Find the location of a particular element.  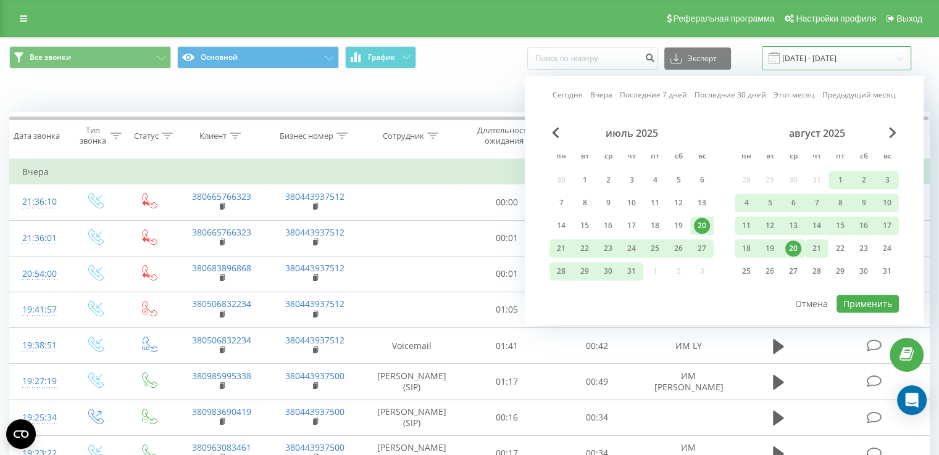

div: ср 20 авг. 2025 г. is located at coordinates (793, 249).